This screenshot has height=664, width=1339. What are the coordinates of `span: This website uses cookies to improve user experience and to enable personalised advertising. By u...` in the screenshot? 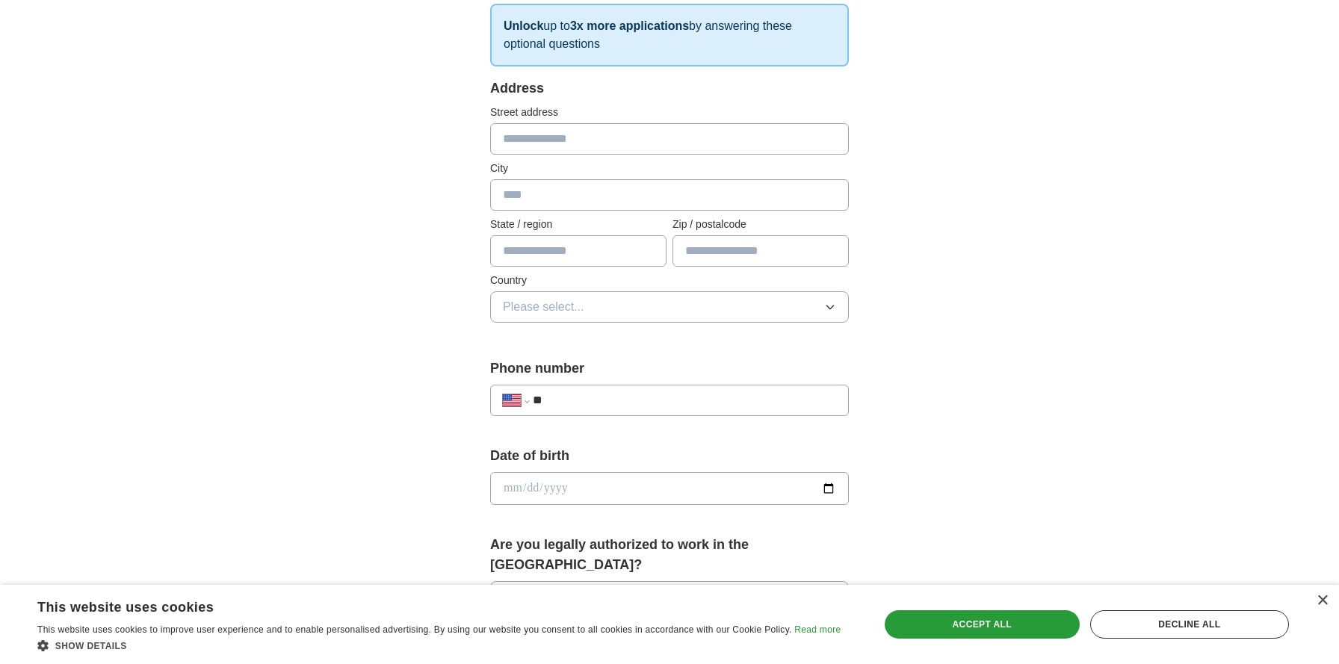 It's located at (415, 630).